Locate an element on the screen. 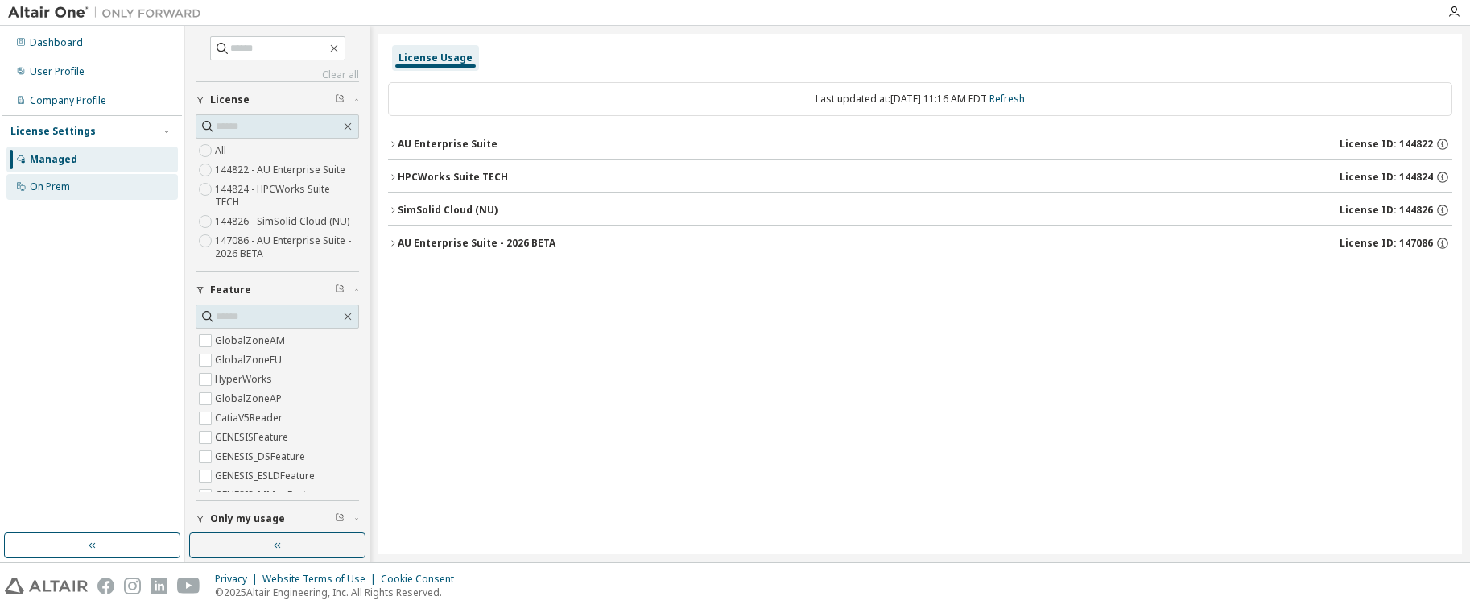 The image size is (1470, 609). button: Only my usage is located at coordinates (277, 518).